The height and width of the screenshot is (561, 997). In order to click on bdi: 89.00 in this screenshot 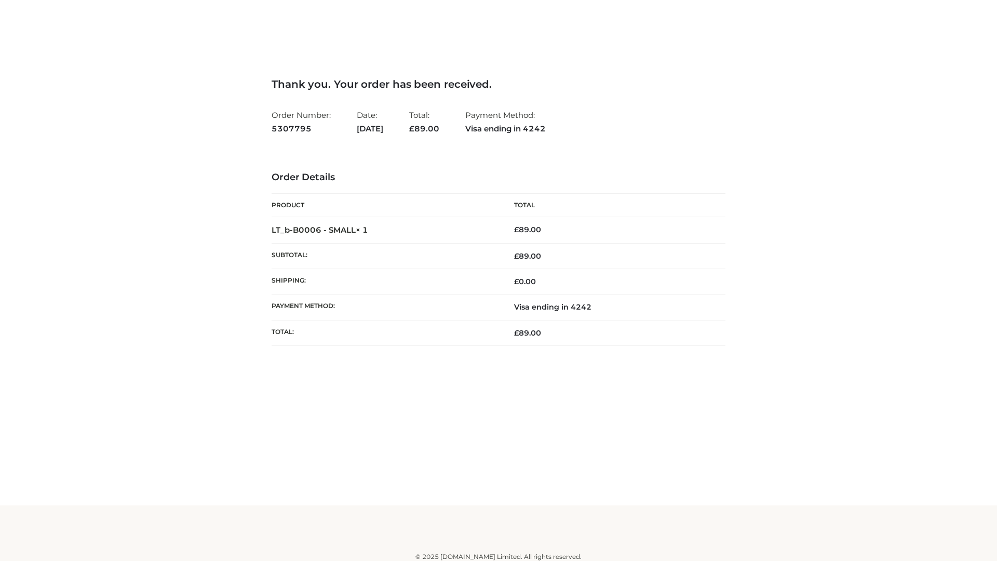, I will do `click(527, 229)`.